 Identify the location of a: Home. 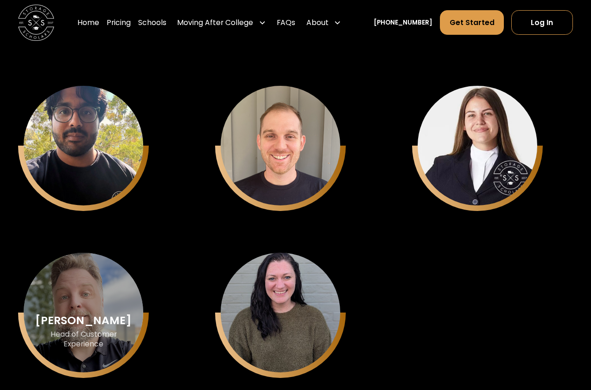
(88, 23).